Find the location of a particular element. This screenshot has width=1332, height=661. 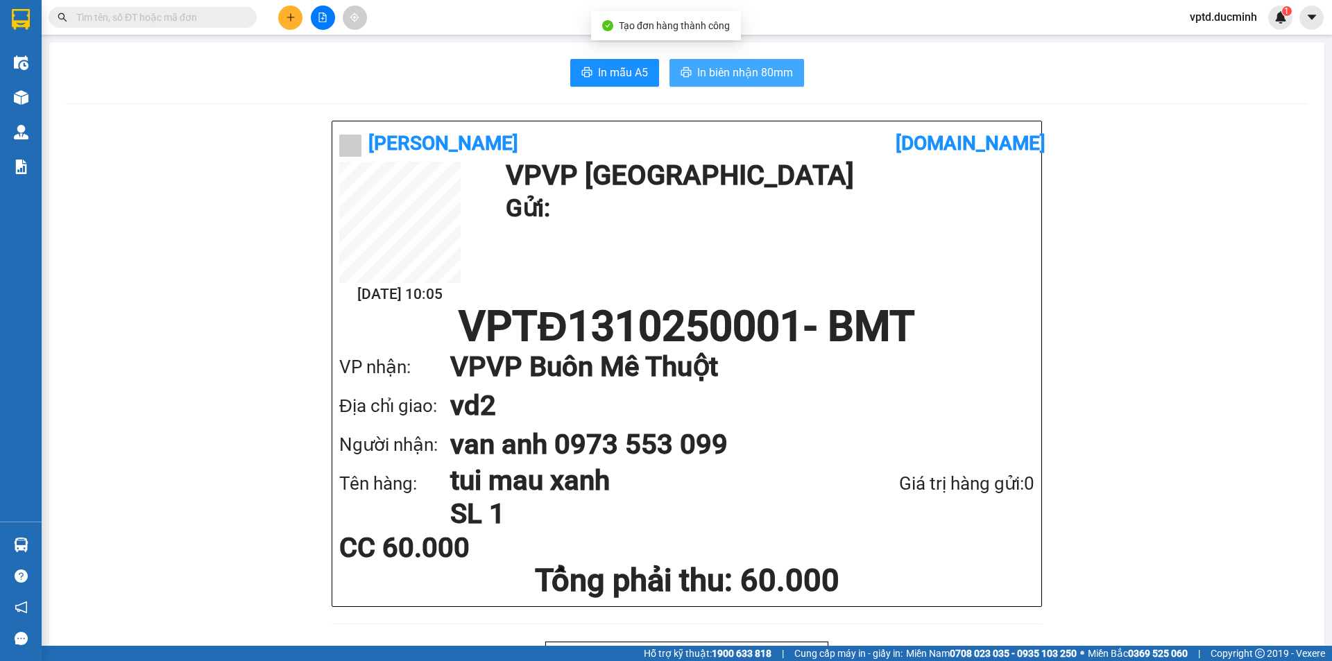

span: Tạo đơn hàng thành công is located at coordinates (674, 26).